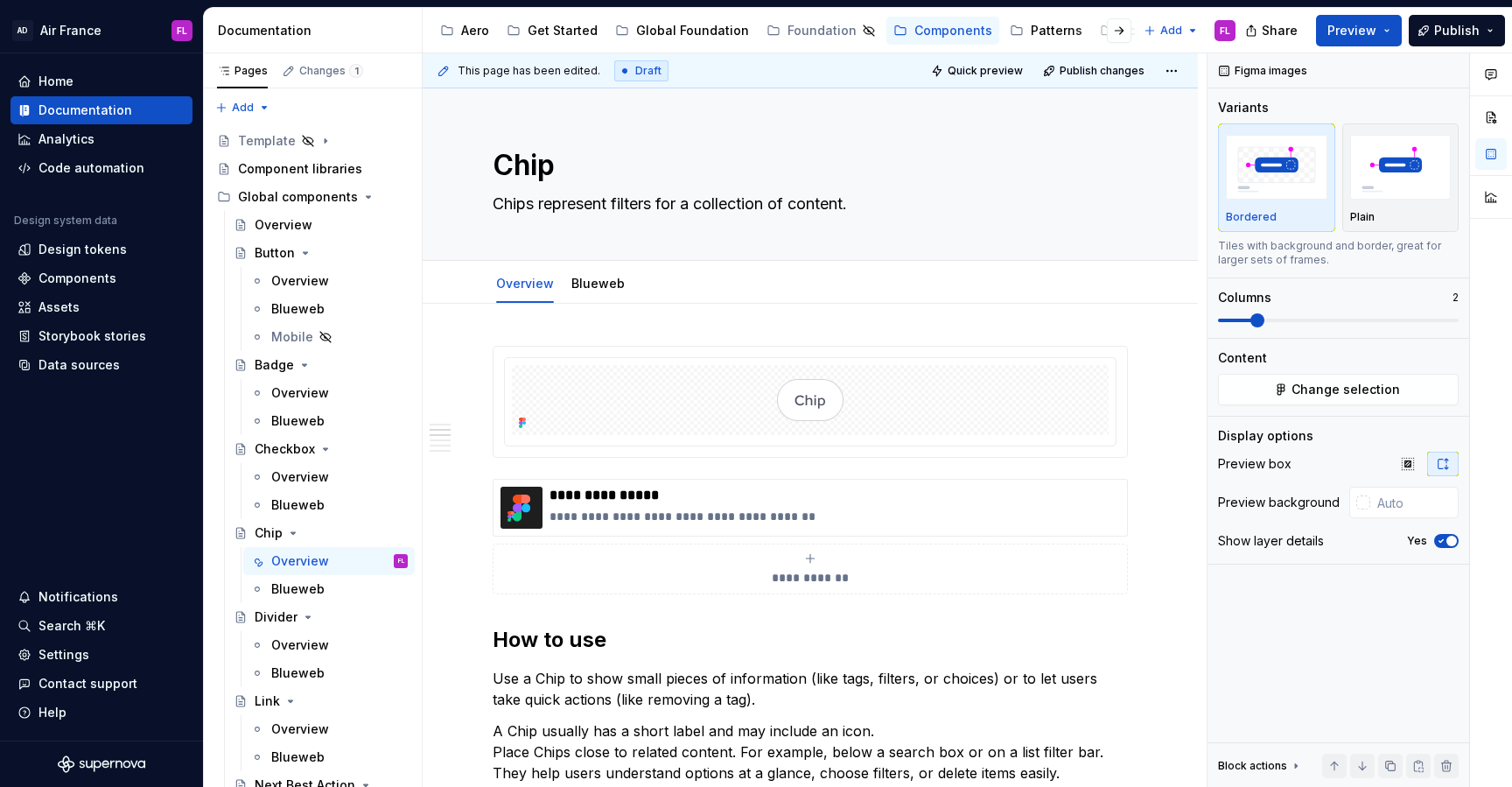  What do you see at coordinates (101, 110) in the screenshot?
I see `a: Documentation` at bounding box center [101, 110].